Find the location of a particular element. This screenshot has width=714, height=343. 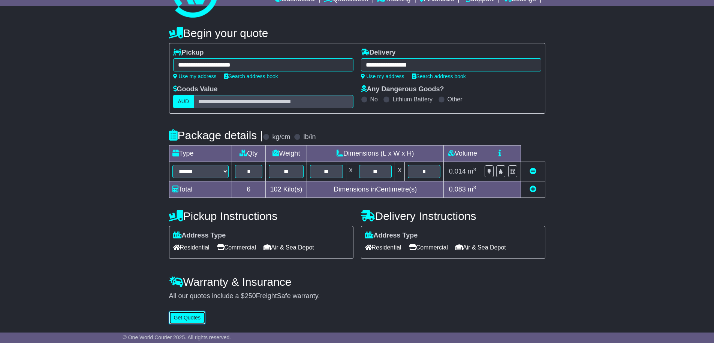

label: AUD is located at coordinates (184, 102).